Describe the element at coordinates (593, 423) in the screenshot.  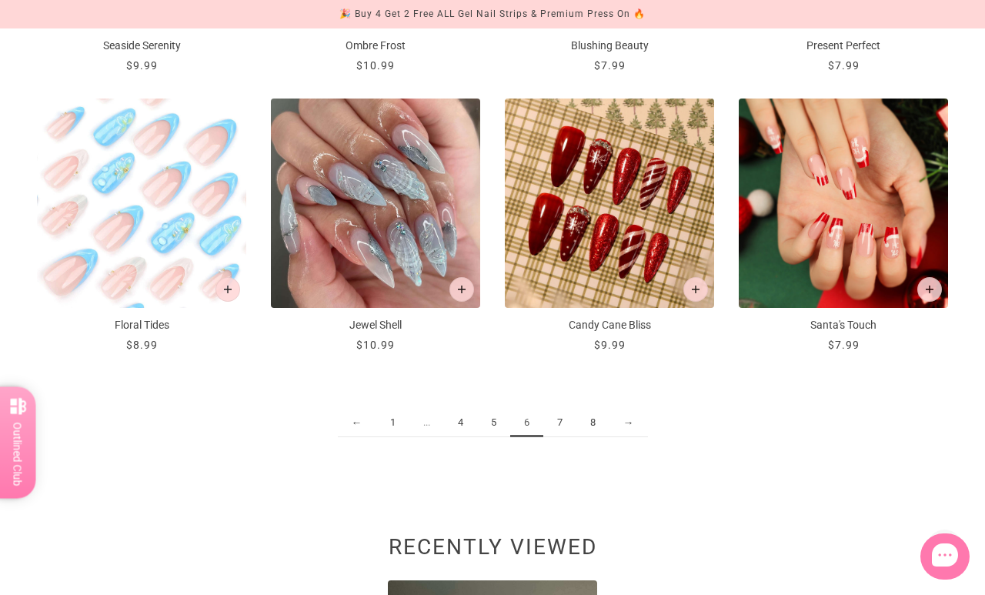
I see `a: 8` at that location.